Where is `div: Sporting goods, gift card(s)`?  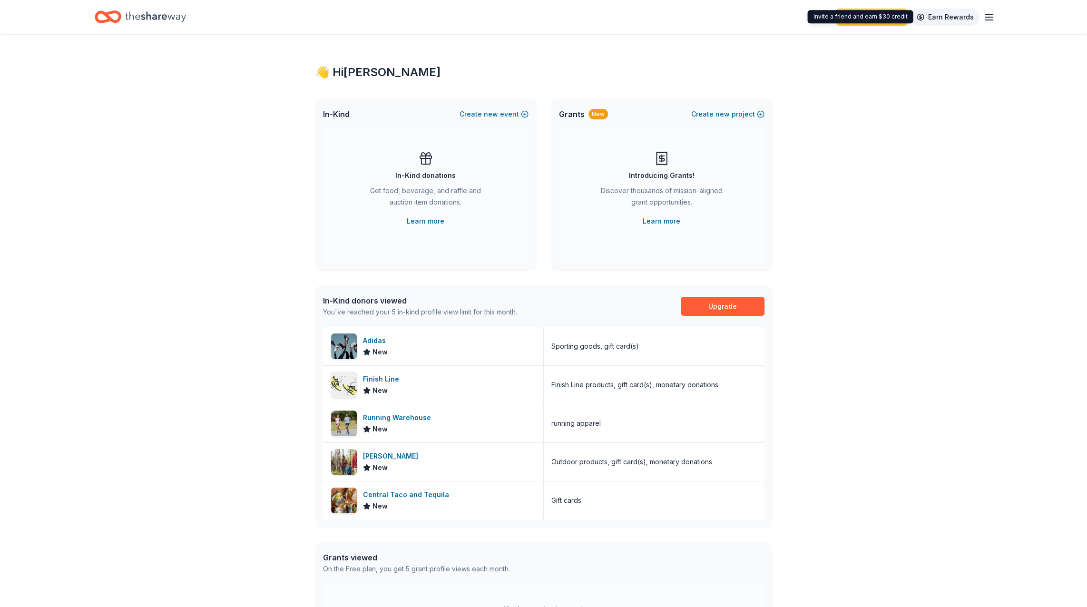 div: Sporting goods, gift card(s) is located at coordinates (595, 346).